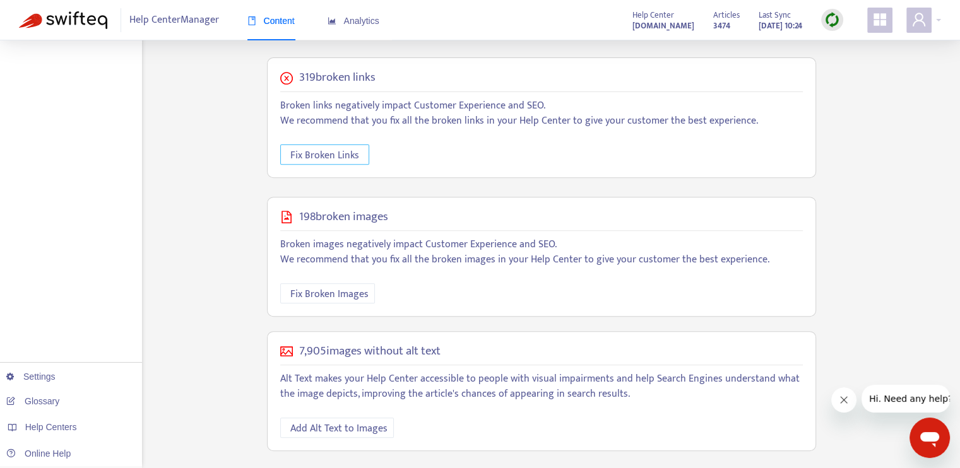 The image size is (960, 468). What do you see at coordinates (328, 294) in the screenshot?
I see `button: Fix Broken Images` at bounding box center [328, 294].